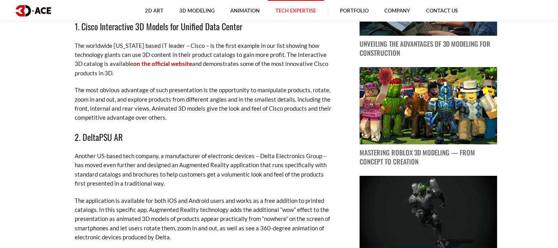  What do you see at coordinates (429, 117) in the screenshot?
I see `a: blog post image Mastering Roblox 3D Modeling — From Concept to Creation` at bounding box center [429, 117].